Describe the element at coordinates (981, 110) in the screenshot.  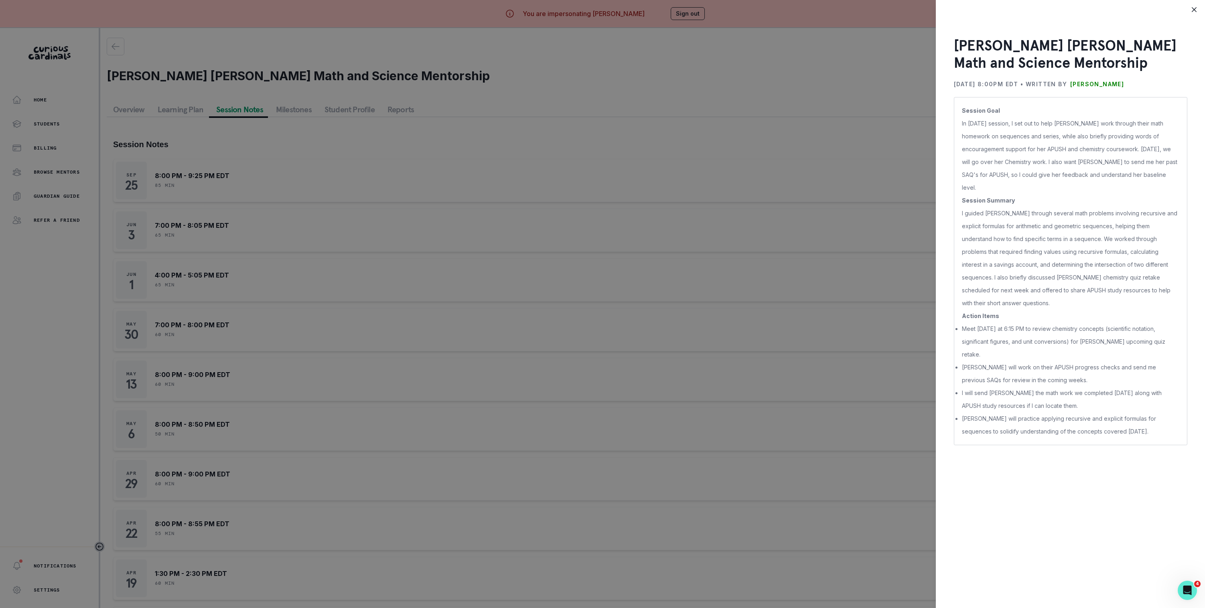
I see `strong: Session Goal` at that location.